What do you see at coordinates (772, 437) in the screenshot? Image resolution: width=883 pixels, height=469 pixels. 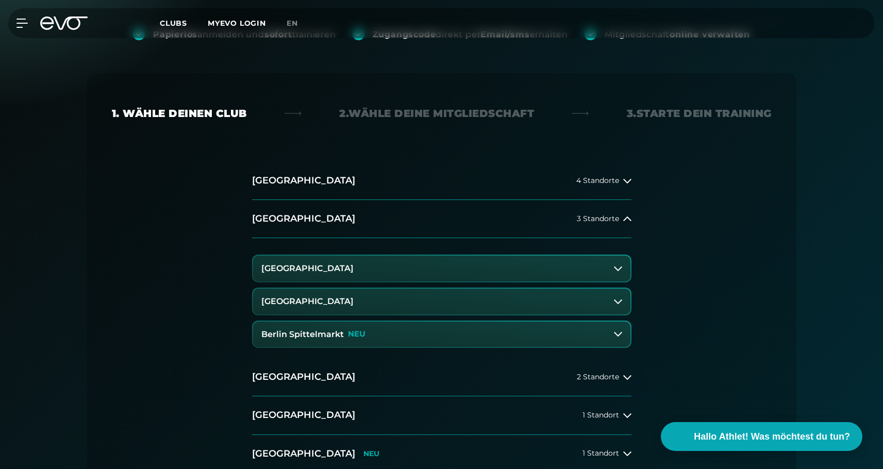 I see `span: Hallo Athlet! Was möchtest du tun?` at bounding box center [772, 437].